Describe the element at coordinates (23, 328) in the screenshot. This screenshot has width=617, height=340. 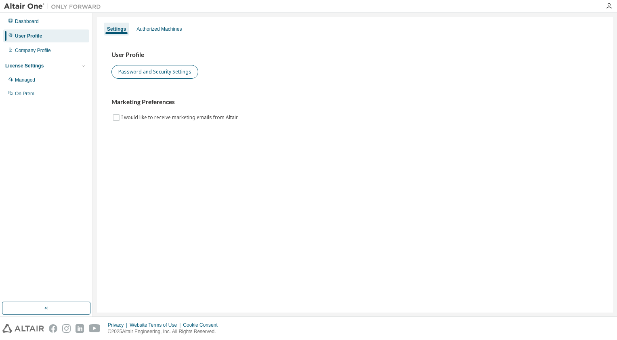
I see `img: altair_logo.svg` at that location.